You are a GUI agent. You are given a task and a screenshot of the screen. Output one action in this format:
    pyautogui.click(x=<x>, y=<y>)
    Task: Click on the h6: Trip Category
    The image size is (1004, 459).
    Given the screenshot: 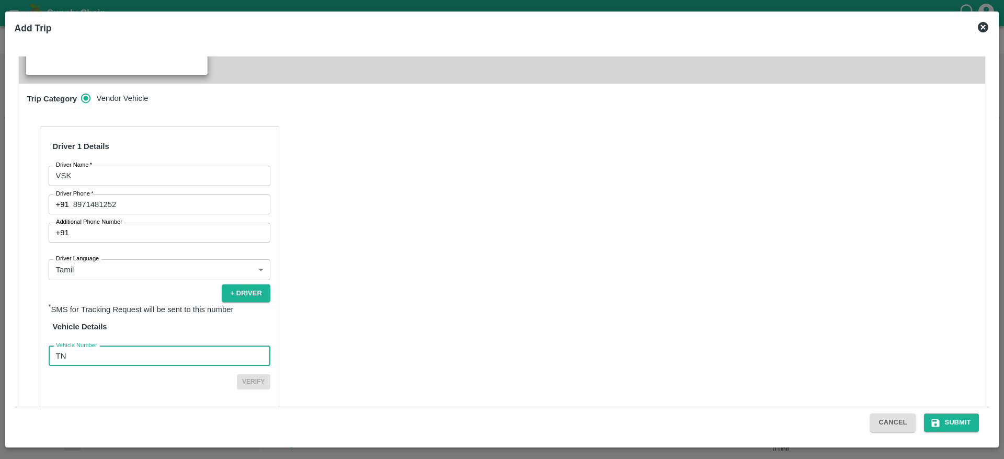 What is the action you would take?
    pyautogui.click(x=52, y=99)
    